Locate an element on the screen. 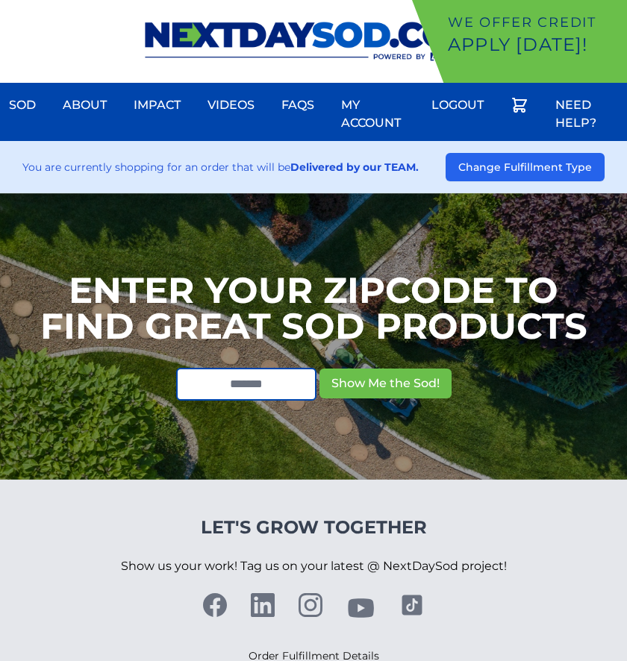 The image size is (627, 661). button: Change Fulfillment Type is located at coordinates (525, 167).